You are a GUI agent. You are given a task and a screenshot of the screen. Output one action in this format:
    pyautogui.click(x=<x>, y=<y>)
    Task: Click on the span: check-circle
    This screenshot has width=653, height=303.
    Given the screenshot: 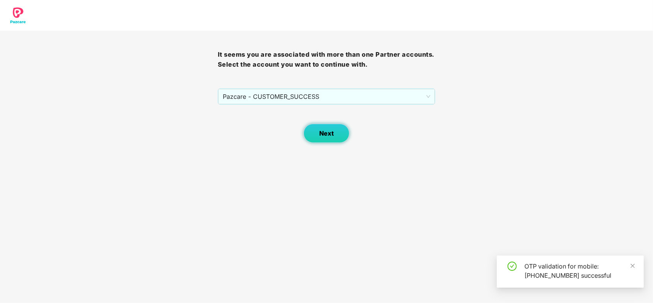 What is the action you would take?
    pyautogui.click(x=512, y=266)
    